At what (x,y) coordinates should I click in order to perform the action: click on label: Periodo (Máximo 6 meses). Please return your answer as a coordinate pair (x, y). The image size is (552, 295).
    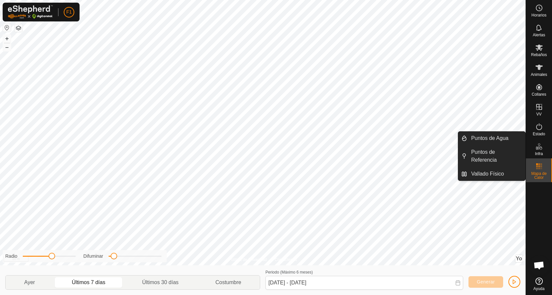
    Looking at the image, I should click on (289, 273).